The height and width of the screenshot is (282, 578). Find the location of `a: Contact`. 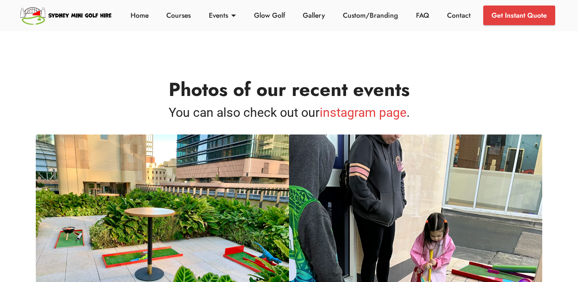

a: Contact is located at coordinates (459, 15).